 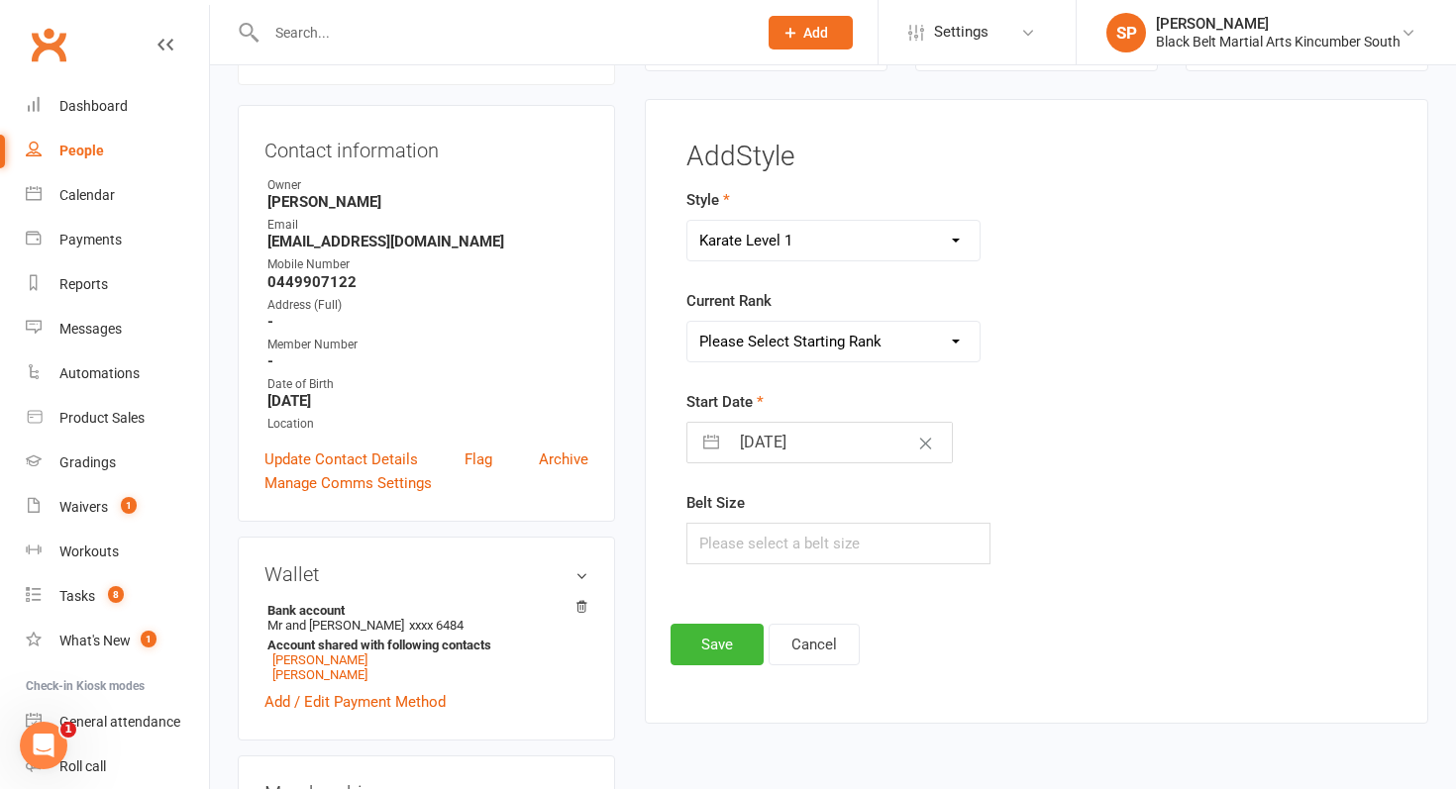 What do you see at coordinates (82, 766) in the screenshot?
I see `div: Roll call` at bounding box center [82, 766].